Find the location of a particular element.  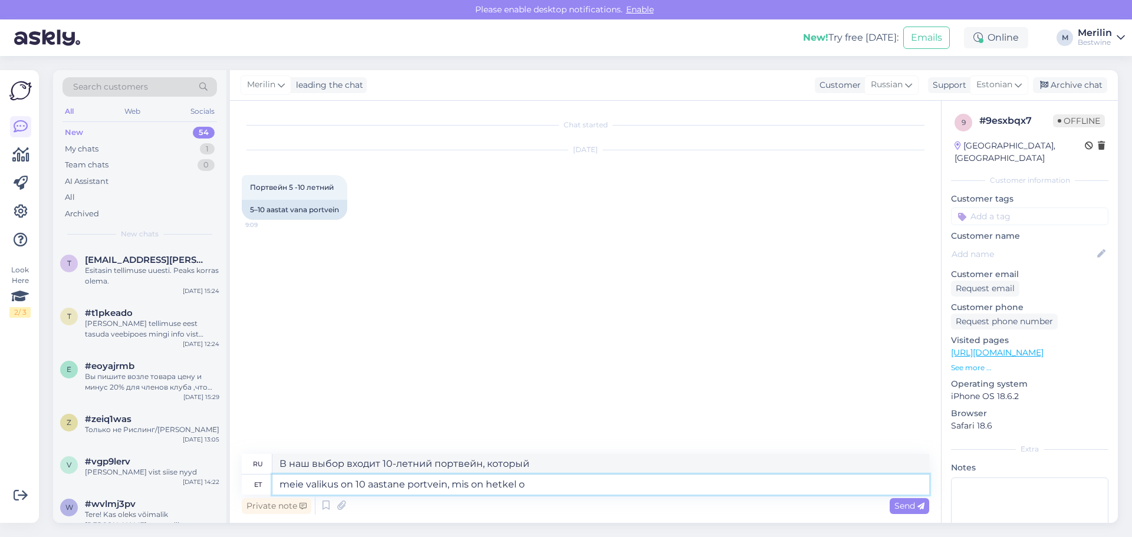

span: Estonian is located at coordinates (994, 85).